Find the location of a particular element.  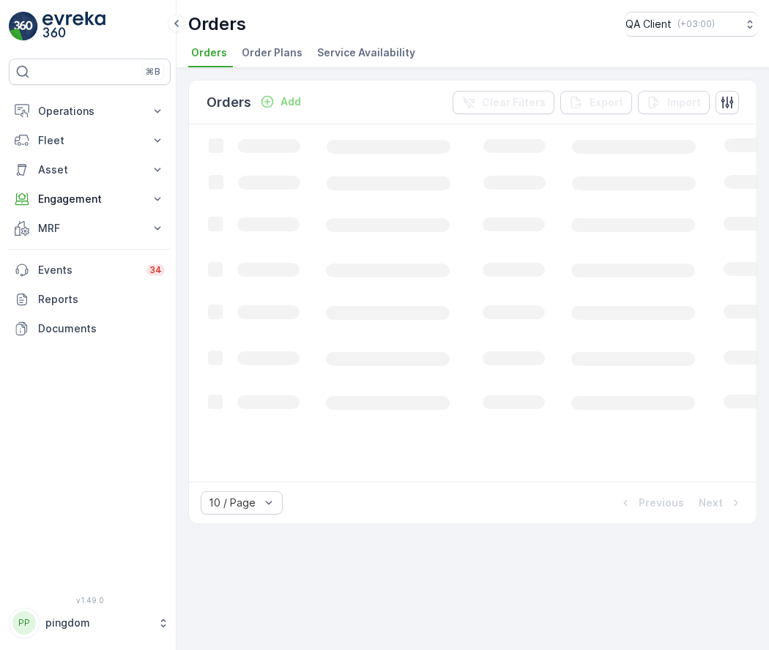

p: MRF is located at coordinates (89, 228).